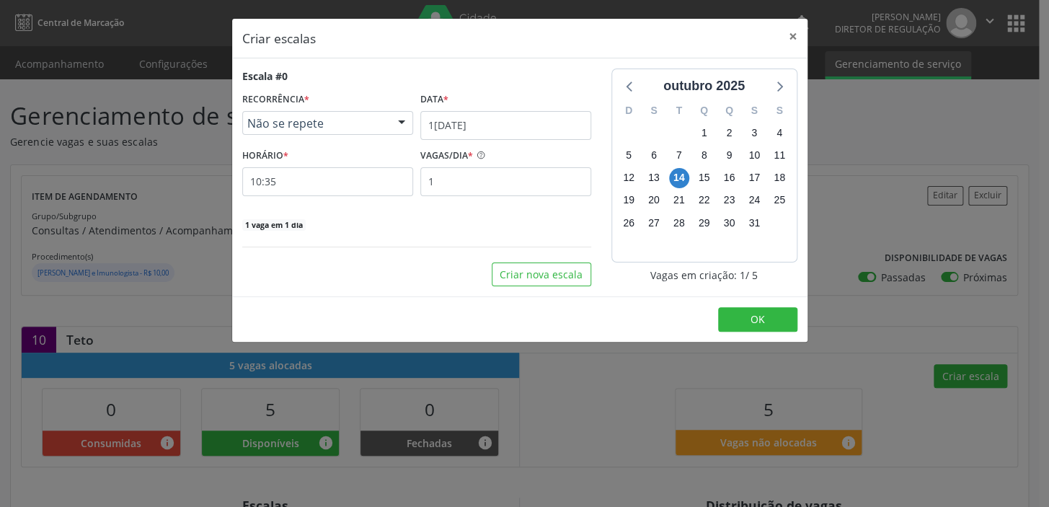  What do you see at coordinates (679, 178) in the screenshot?
I see `span: terça-feira, 14 de outubro de 2025` at bounding box center [679, 178].